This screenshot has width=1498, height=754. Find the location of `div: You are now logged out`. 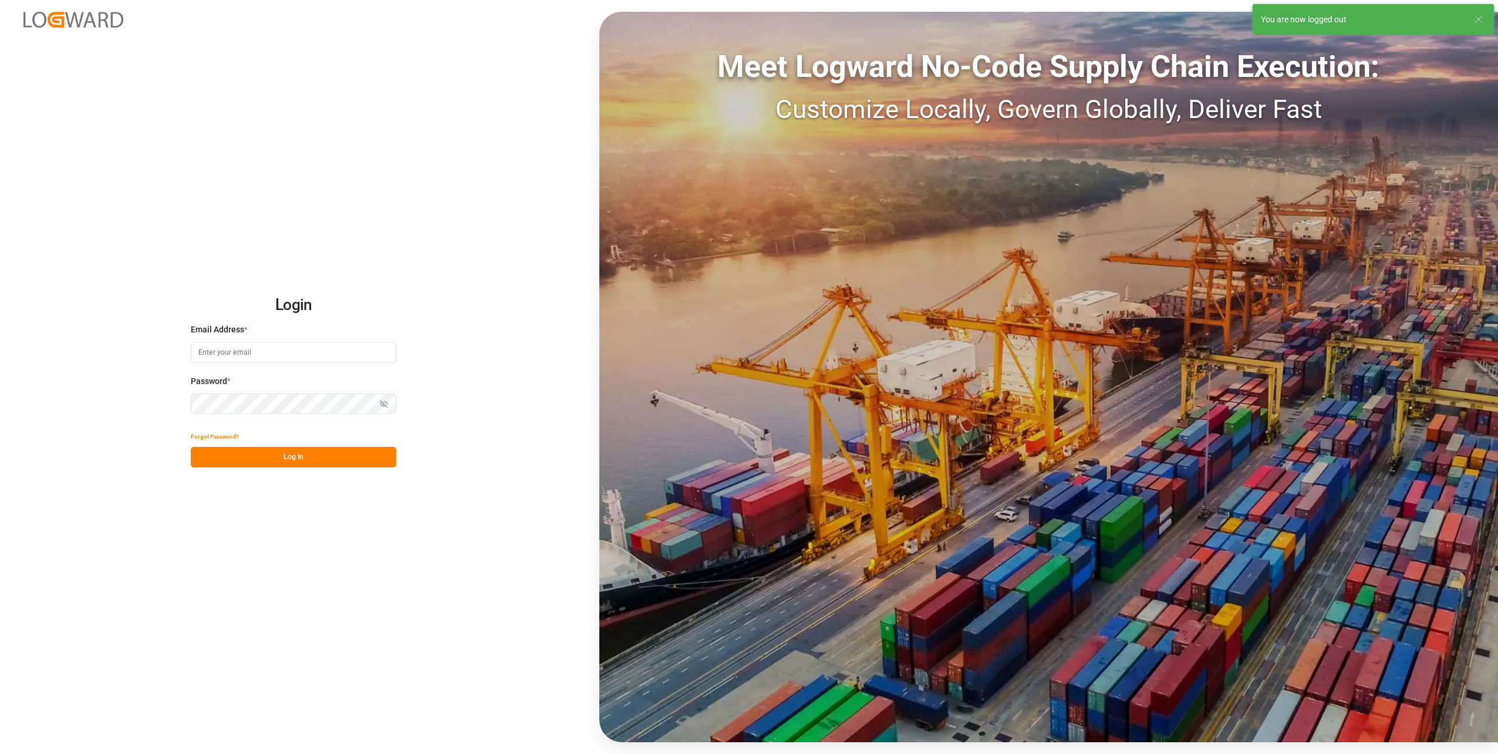

div: You are now logged out is located at coordinates (1362, 19).